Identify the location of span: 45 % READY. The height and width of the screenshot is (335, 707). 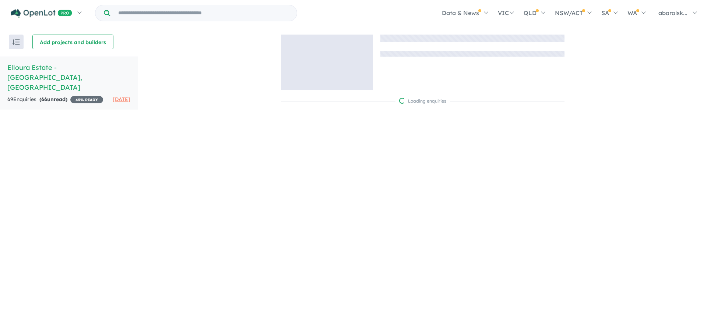
(86, 100).